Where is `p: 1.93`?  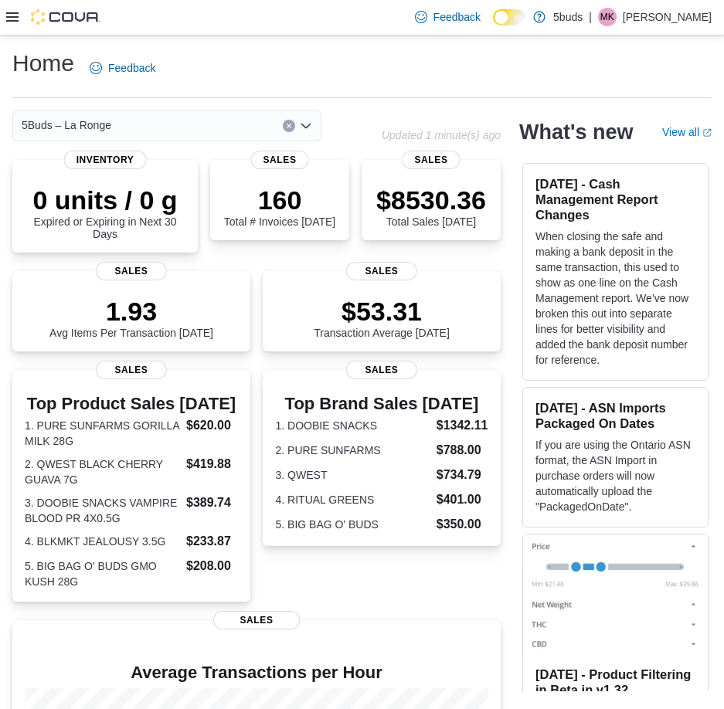
p: 1.93 is located at coordinates (131, 311).